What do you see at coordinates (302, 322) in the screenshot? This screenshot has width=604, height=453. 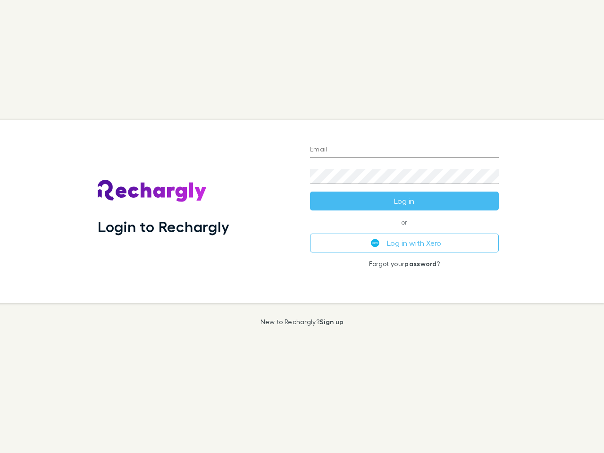 I see `p: New to Rechargly?` at bounding box center [302, 322].